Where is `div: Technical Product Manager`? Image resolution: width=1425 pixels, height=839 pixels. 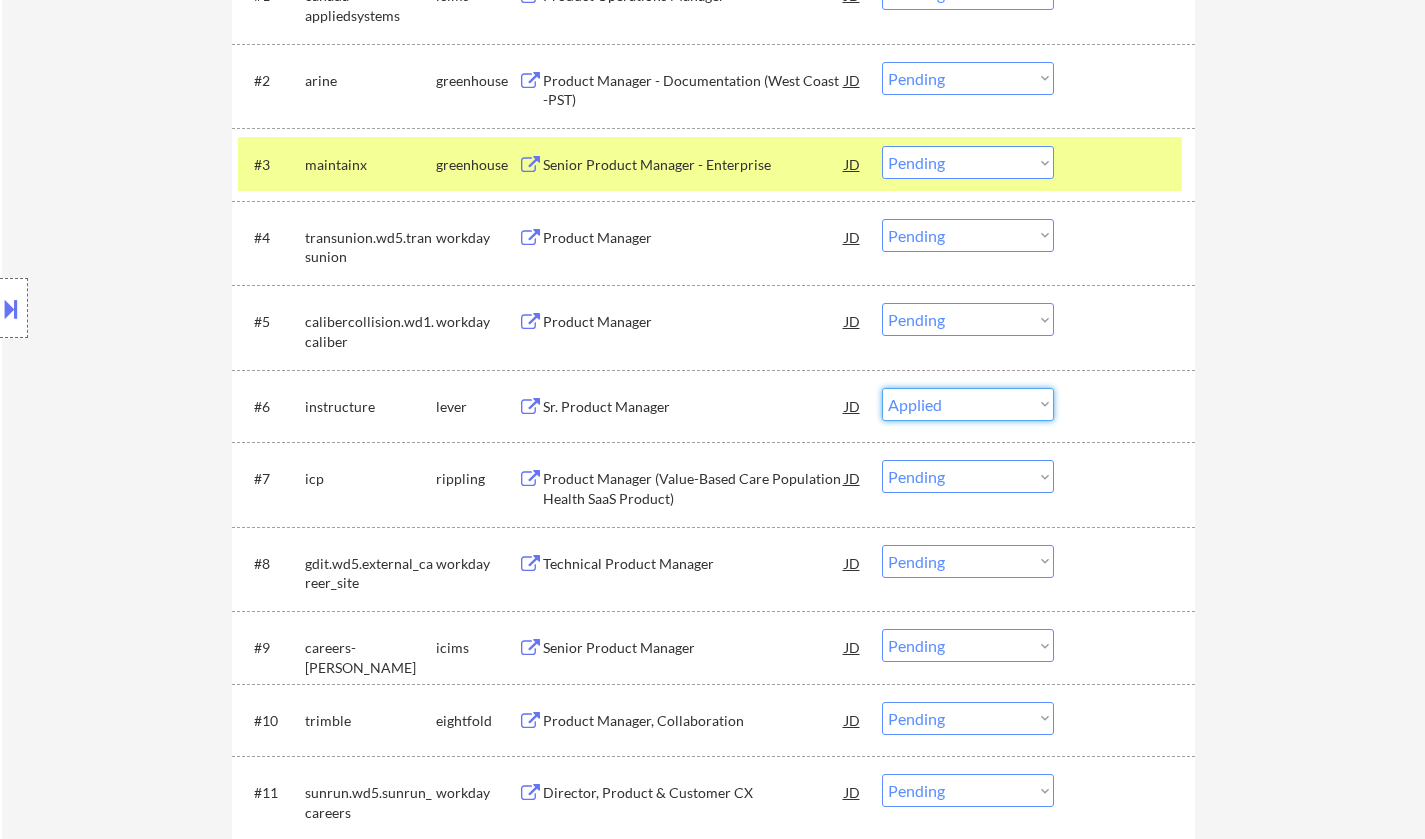
div: Technical Product Manager is located at coordinates (694, 564).